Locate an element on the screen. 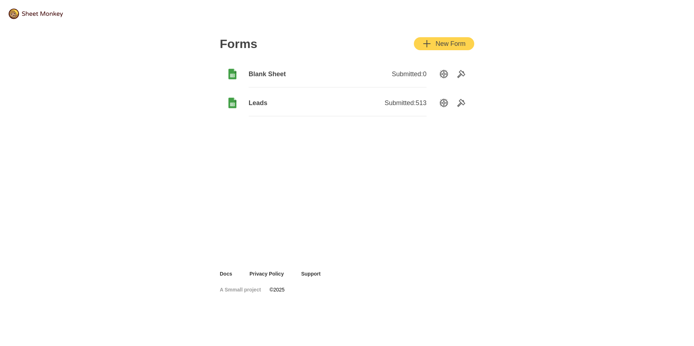  span: © 2025 is located at coordinates (277, 290).